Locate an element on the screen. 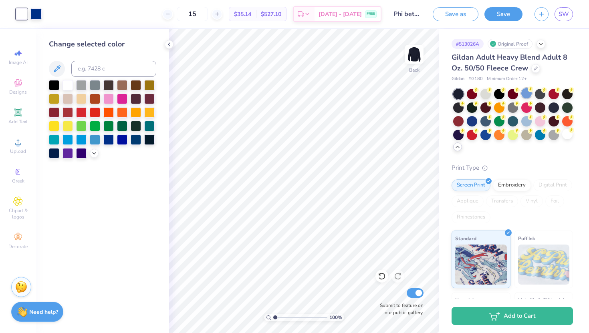  span: SW is located at coordinates (564, 14).